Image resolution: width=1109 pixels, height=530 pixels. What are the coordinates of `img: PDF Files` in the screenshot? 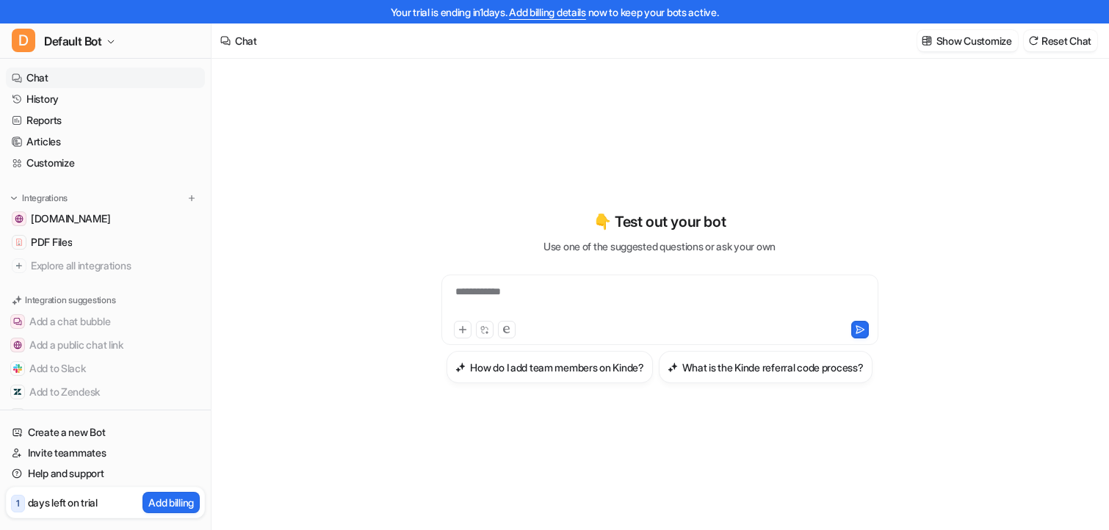 It's located at (19, 242).